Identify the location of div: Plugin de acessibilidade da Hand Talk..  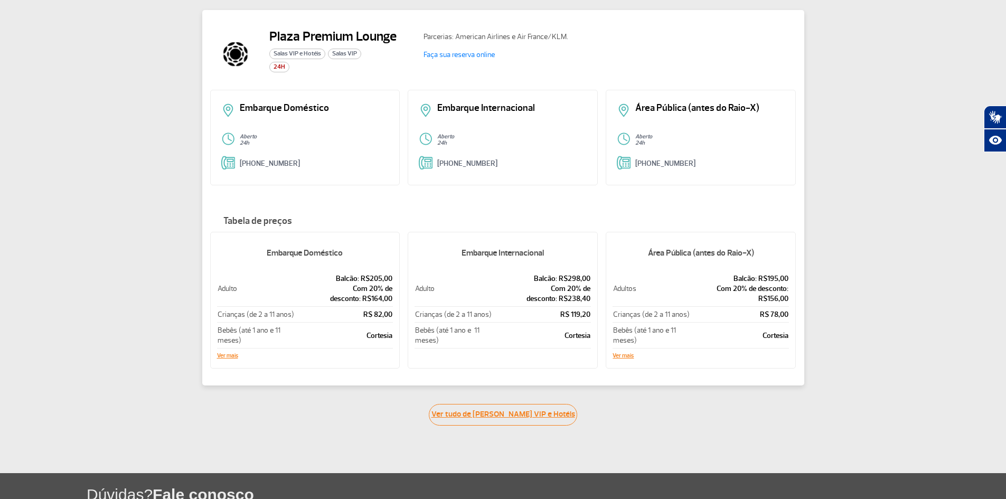
(995, 129).